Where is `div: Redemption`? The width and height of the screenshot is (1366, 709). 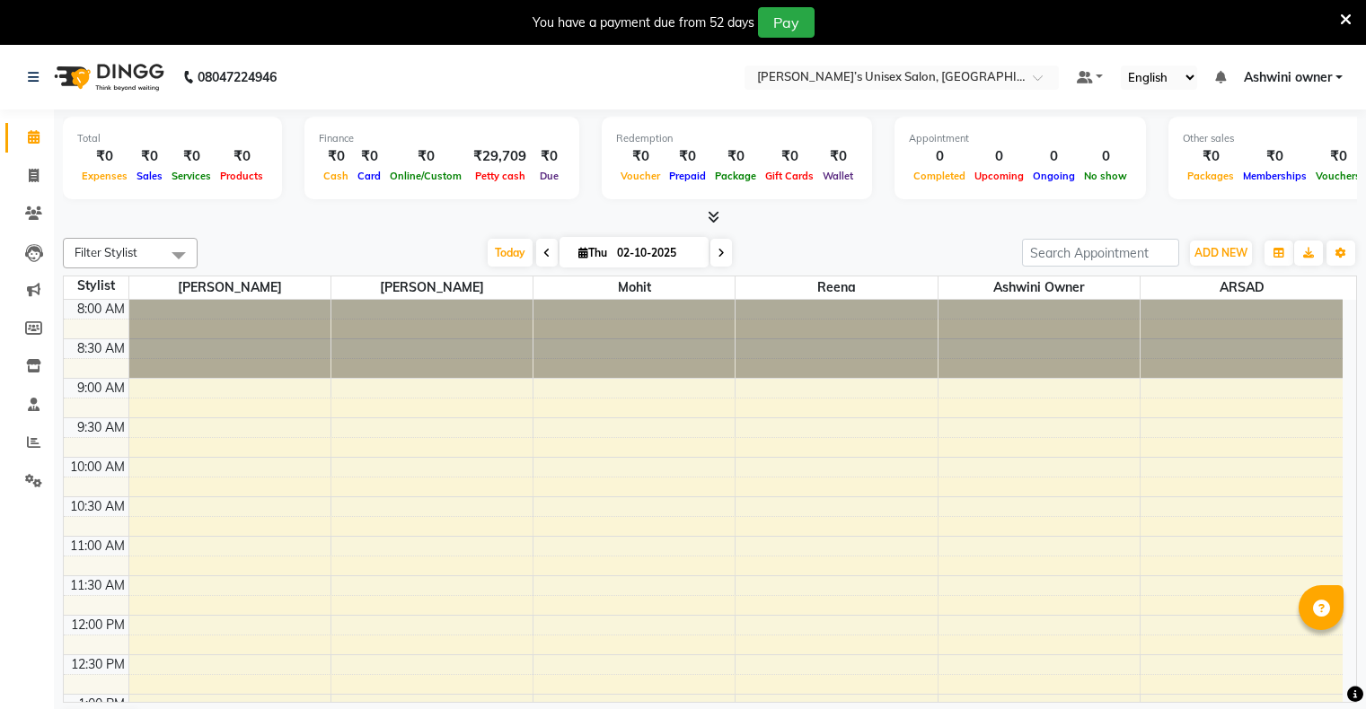 div: Redemption is located at coordinates (736, 138).